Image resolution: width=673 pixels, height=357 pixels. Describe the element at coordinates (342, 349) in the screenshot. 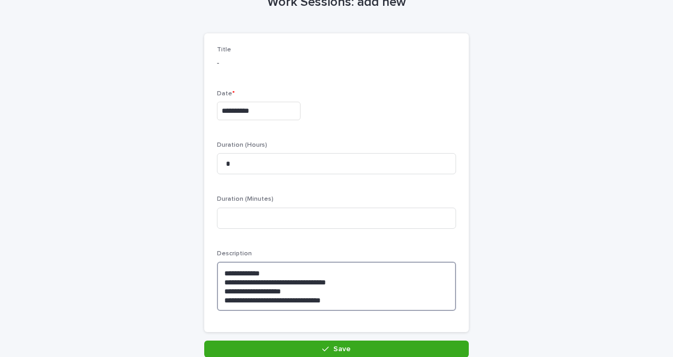

I see `span: Save` at that location.